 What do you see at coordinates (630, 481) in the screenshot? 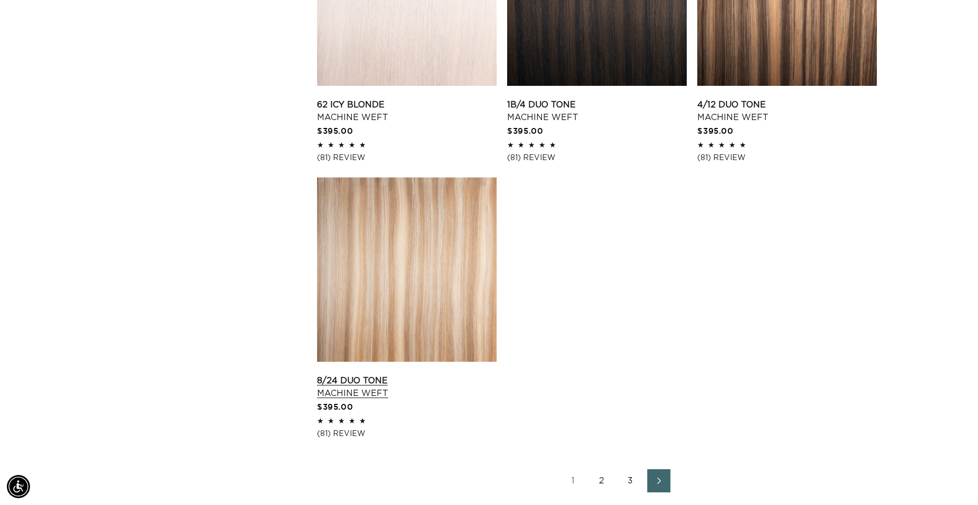
I see `a: Page 3` at bounding box center [630, 481].